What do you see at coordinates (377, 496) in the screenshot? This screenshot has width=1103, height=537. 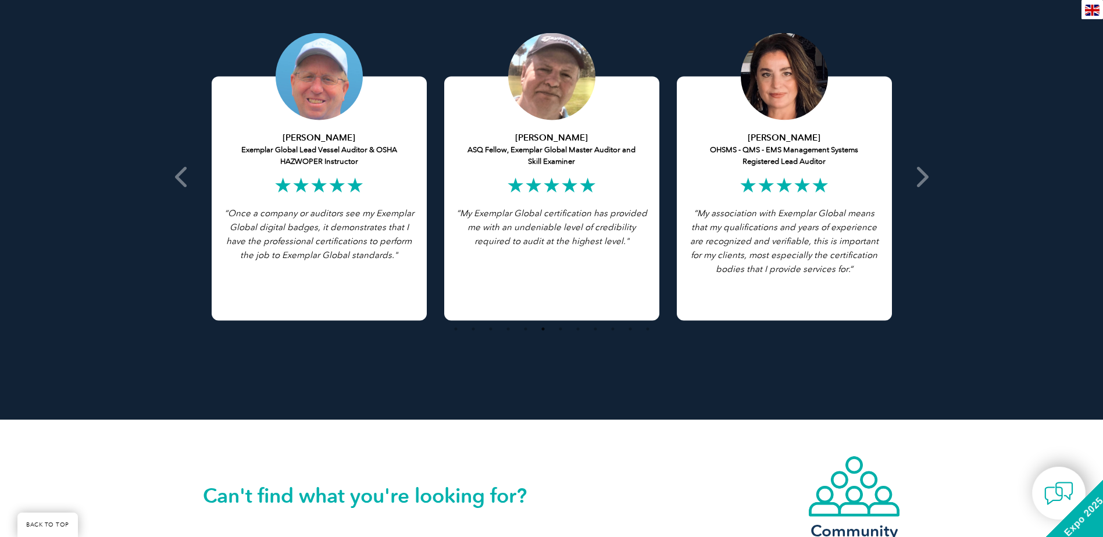 I see `h2: Can't find what you're looking for?` at bounding box center [377, 496].